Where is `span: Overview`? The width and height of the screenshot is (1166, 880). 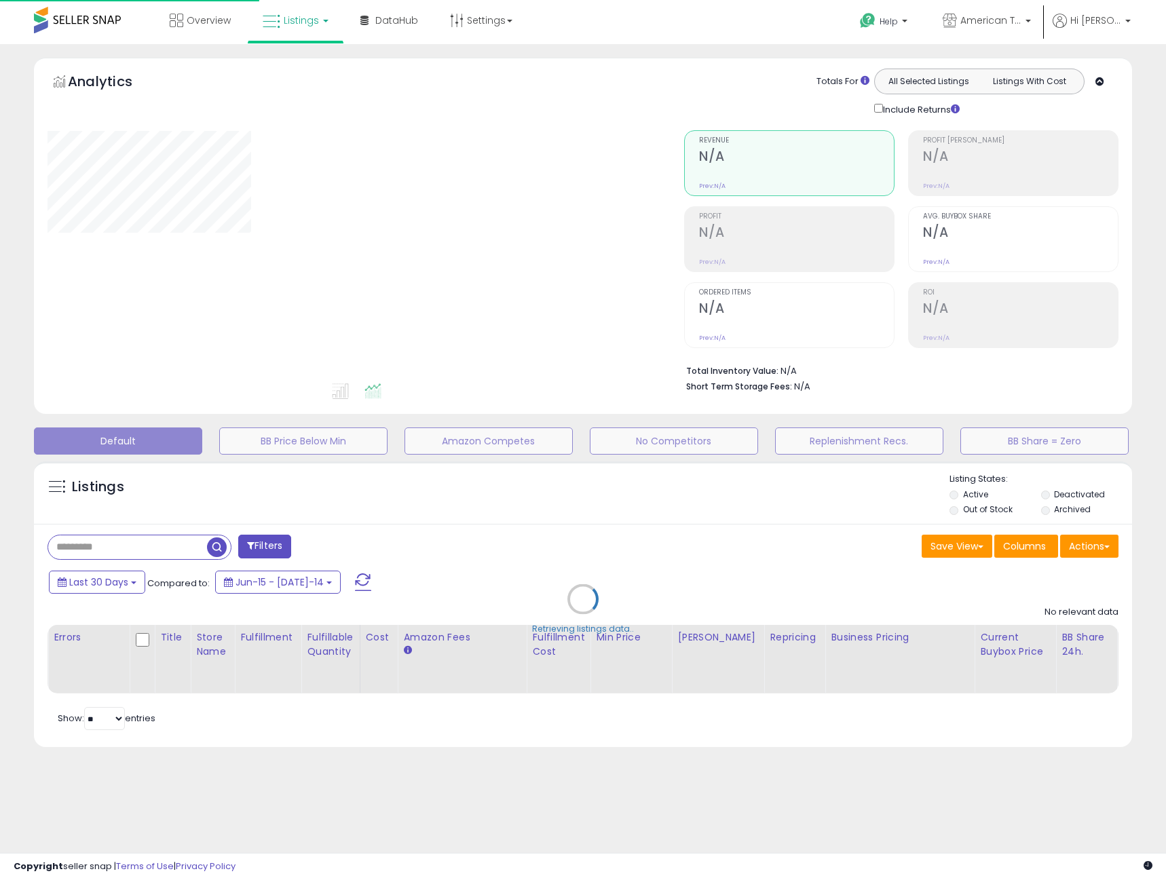
span: Overview is located at coordinates (208, 20).